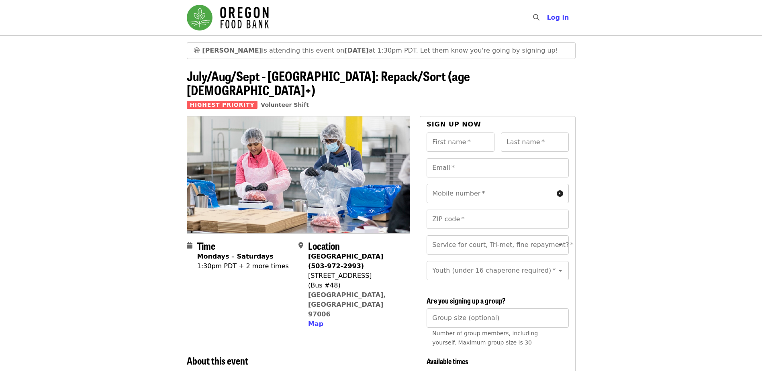 The height and width of the screenshot is (371, 762). What do you see at coordinates (557, 17) in the screenshot?
I see `span: Log in` at bounding box center [557, 17].